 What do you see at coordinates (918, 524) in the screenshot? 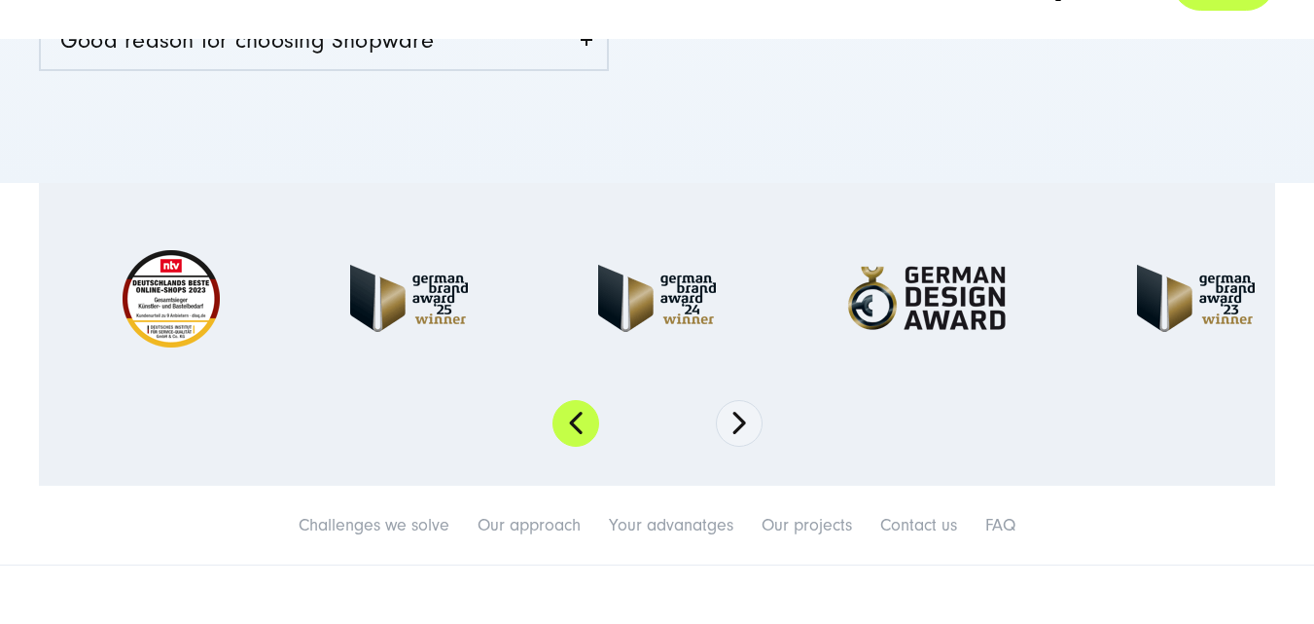
I see `a: Contact us` at bounding box center [918, 524].